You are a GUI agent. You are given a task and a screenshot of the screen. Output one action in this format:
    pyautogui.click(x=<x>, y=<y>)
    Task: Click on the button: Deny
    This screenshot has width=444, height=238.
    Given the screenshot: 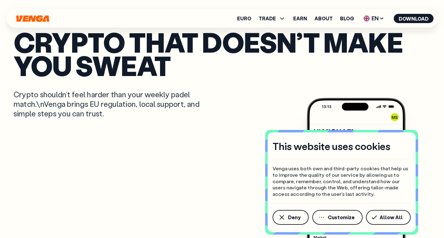 What is the action you would take?
    pyautogui.click(x=290, y=218)
    